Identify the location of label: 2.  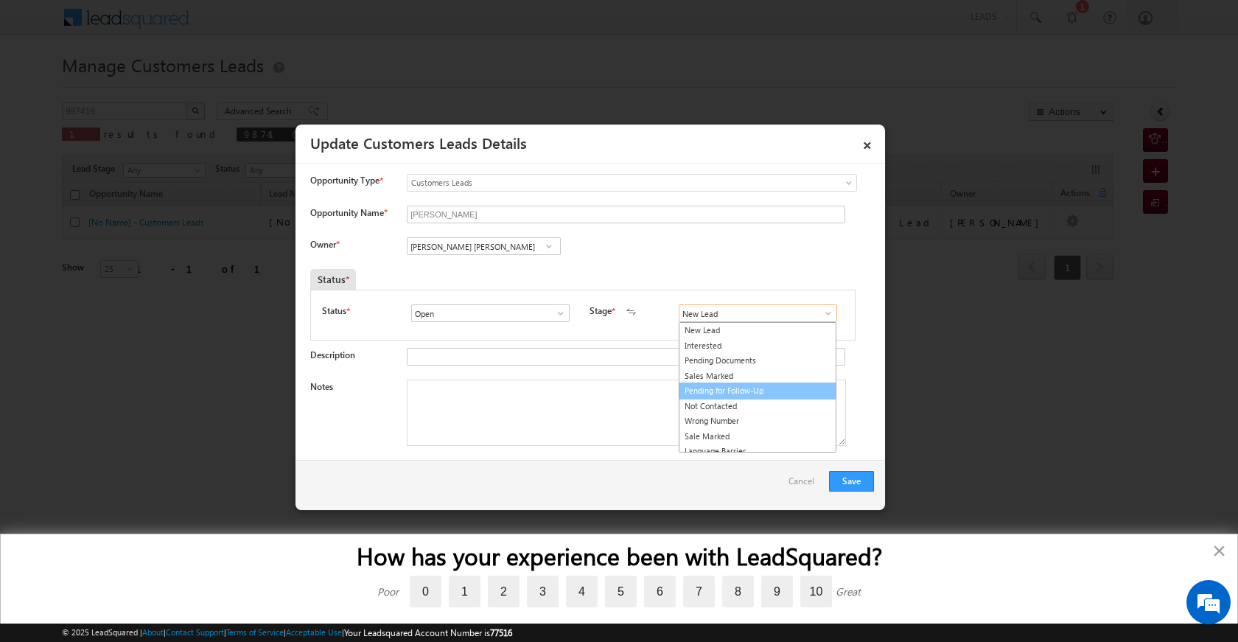
(503, 591).